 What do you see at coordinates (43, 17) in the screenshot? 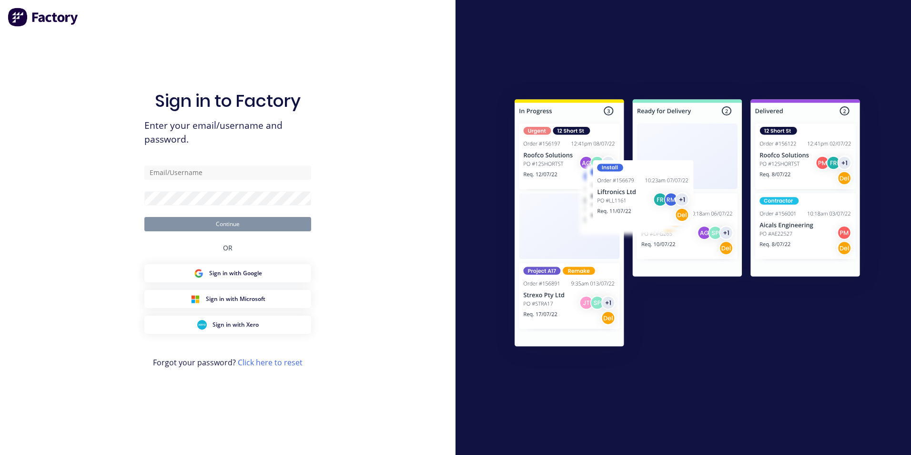
I see `img: Factory` at bounding box center [43, 17].